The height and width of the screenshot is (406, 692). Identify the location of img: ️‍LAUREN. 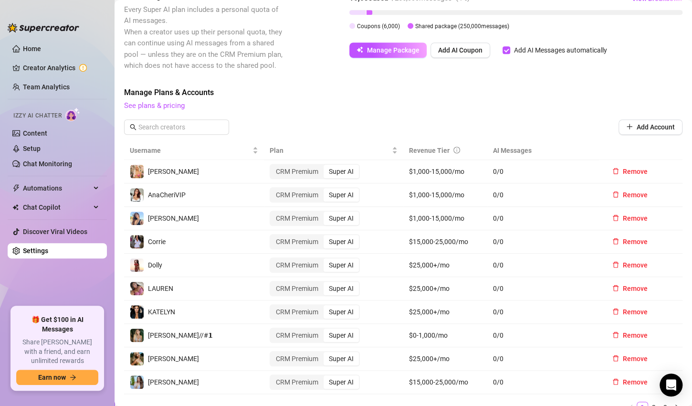
(137, 288).